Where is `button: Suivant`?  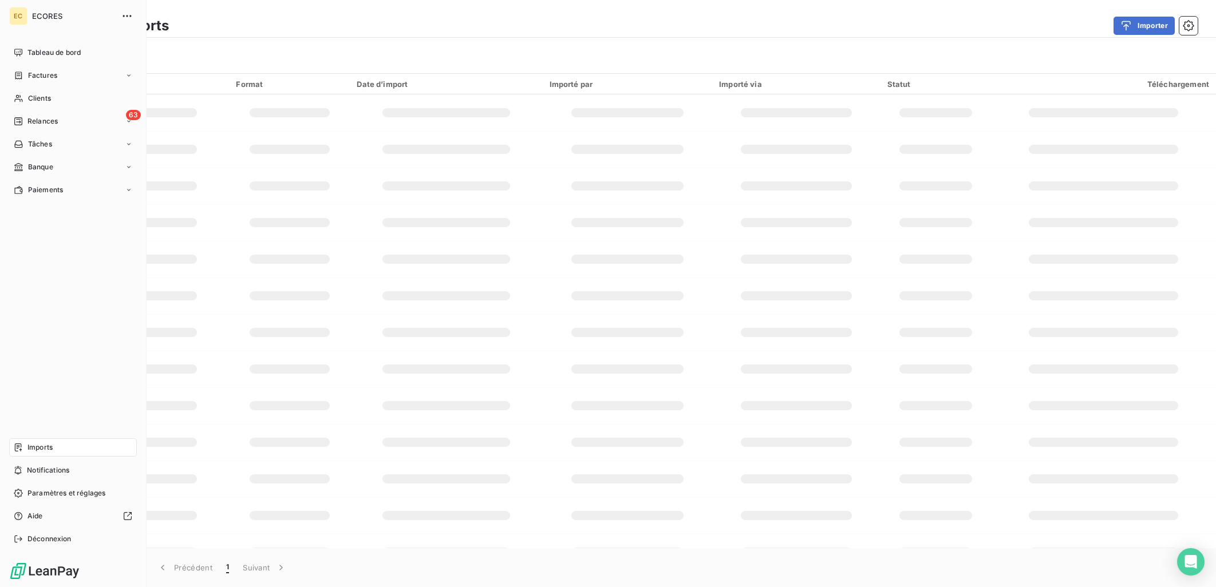
button: Suivant is located at coordinates (265, 568).